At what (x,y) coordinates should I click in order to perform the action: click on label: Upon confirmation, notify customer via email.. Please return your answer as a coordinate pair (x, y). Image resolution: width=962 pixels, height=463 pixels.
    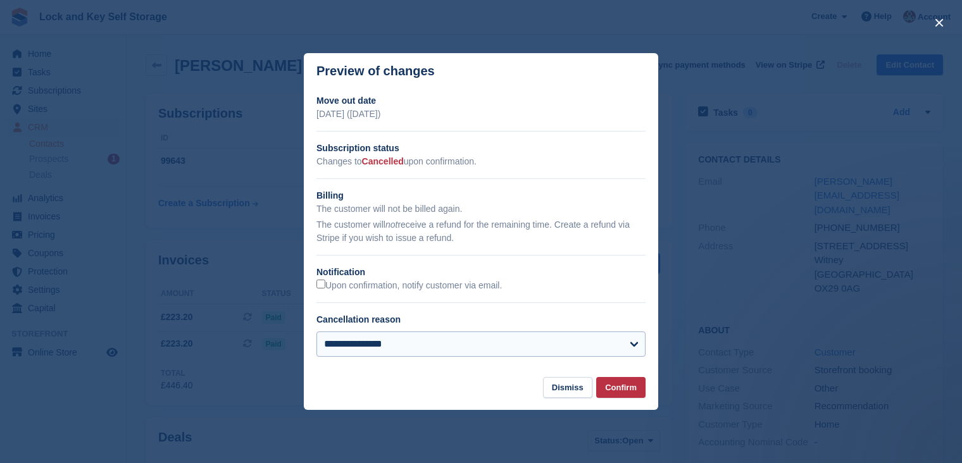
    Looking at the image, I should click on (409, 285).